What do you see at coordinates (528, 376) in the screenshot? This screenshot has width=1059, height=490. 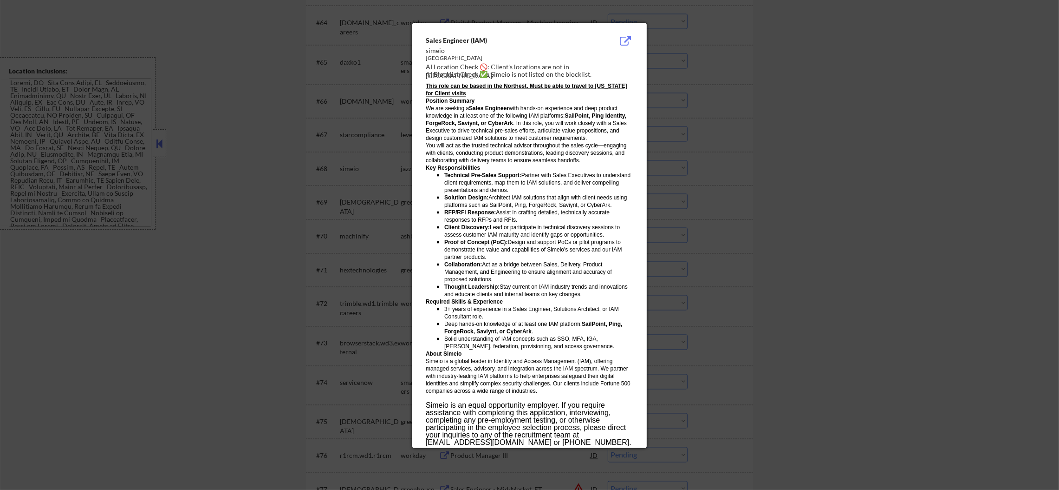 I see `span: Simeio is a global leader in Identity and Access Management (IAM), offering managed services, adv...` at bounding box center [528, 376].